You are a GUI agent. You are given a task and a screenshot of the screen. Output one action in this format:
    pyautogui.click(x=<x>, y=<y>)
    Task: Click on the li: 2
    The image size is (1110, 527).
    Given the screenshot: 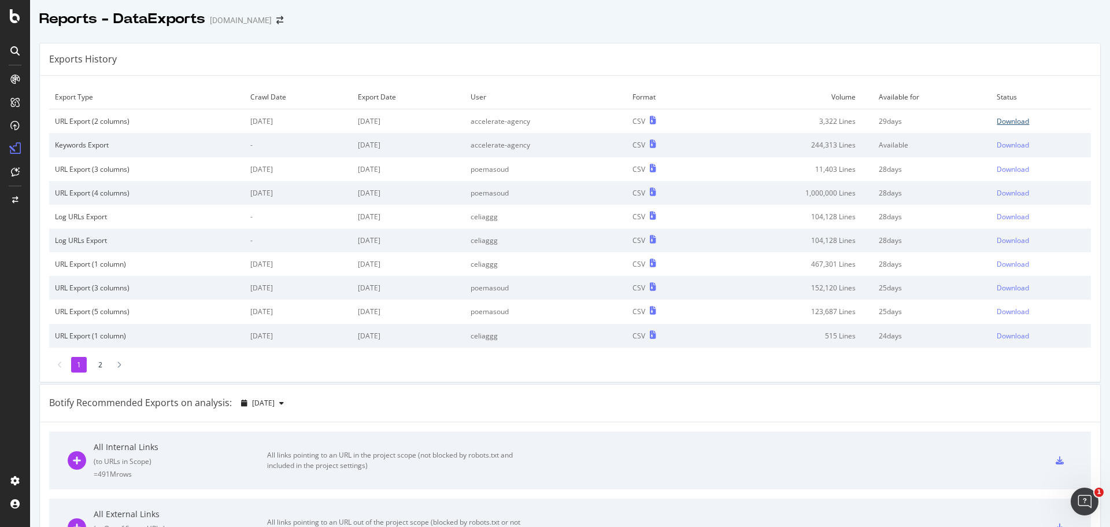 What is the action you would take?
    pyautogui.click(x=100, y=364)
    